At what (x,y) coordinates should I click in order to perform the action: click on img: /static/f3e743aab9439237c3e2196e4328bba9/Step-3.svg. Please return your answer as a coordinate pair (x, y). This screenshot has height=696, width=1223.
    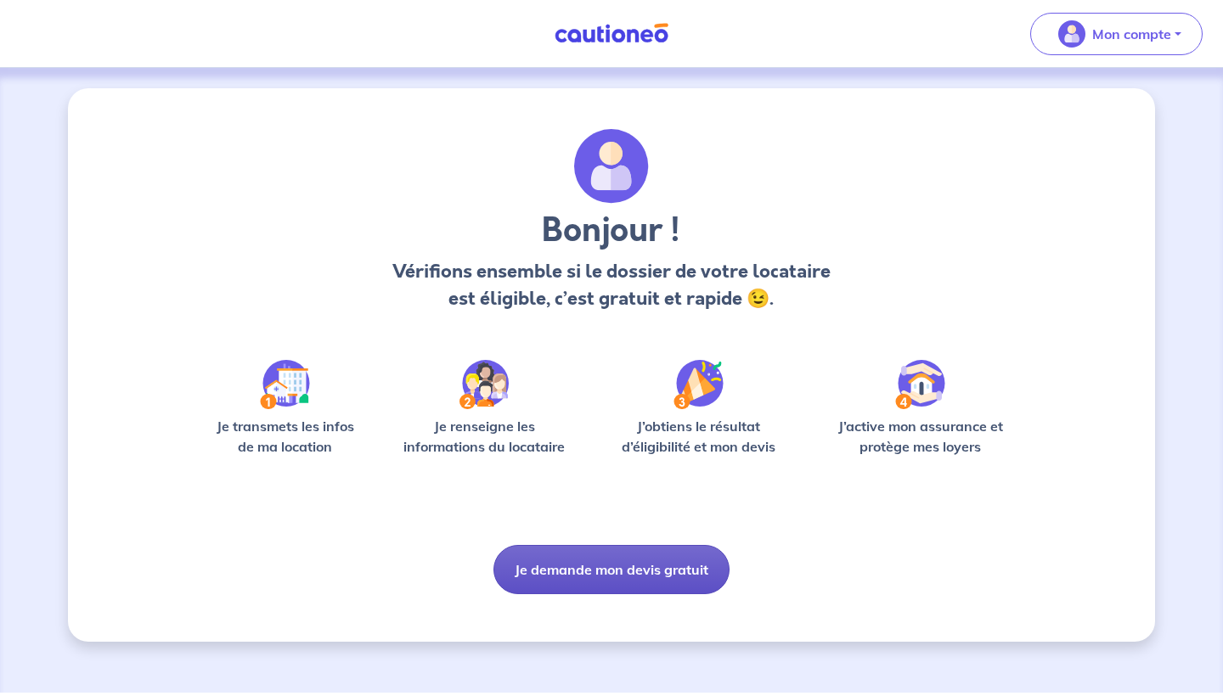
    Looking at the image, I should click on (698, 385).